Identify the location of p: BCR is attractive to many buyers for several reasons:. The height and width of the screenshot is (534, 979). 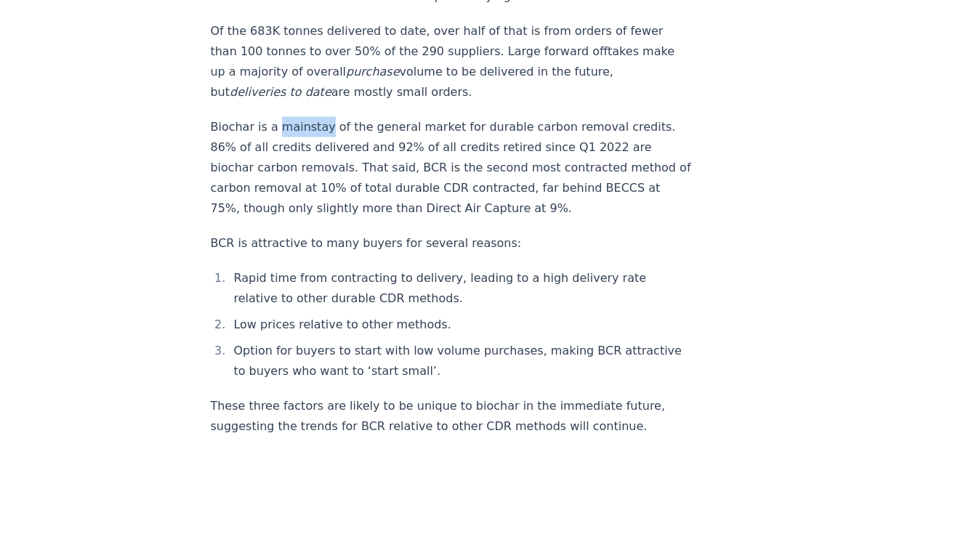
(451, 243).